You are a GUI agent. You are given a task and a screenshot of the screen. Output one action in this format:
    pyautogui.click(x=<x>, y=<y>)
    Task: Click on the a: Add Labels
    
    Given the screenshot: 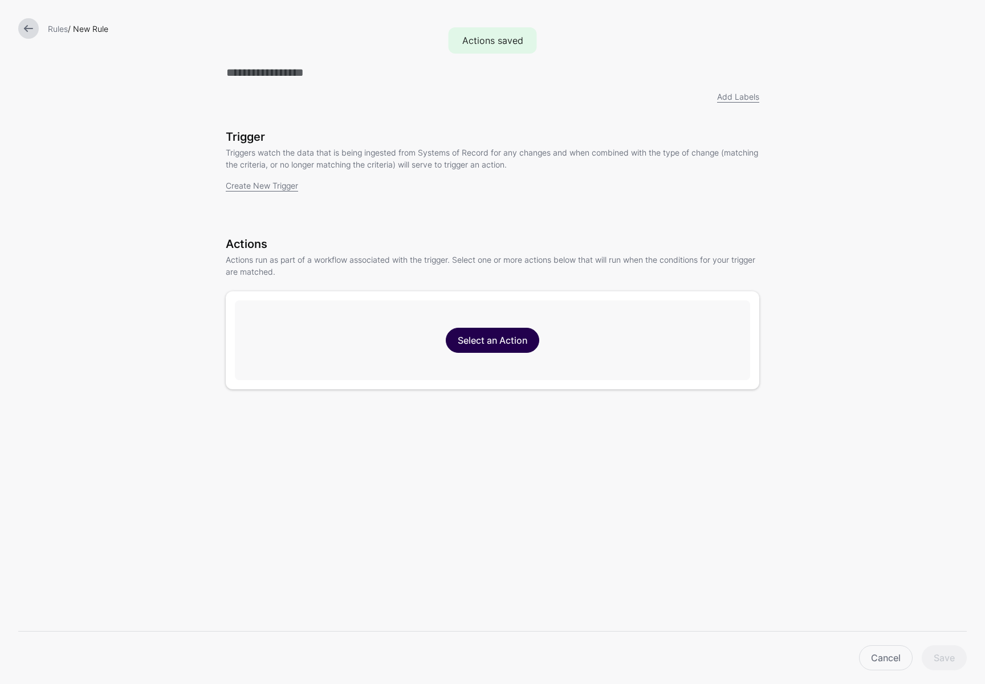 What is the action you would take?
    pyautogui.click(x=739, y=96)
    